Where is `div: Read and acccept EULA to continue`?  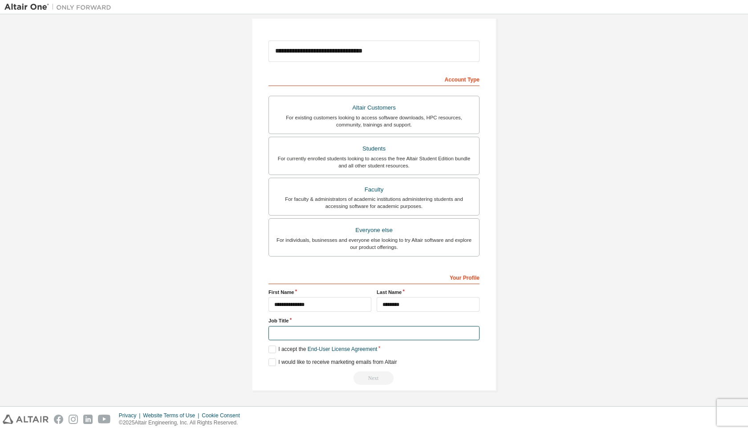 div: Read and acccept EULA to continue is located at coordinates (374, 378).